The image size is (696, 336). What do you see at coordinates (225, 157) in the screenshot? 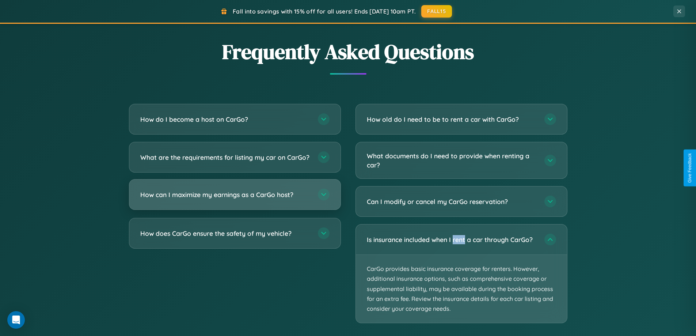
I see `h3: What are the requirements for listing my car on CarGo?` at bounding box center [225, 157].